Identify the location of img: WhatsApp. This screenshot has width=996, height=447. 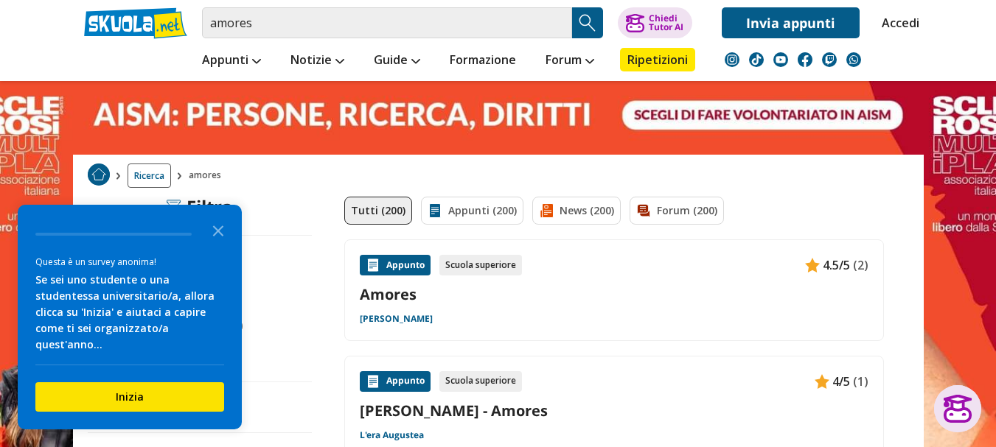
(854, 60).